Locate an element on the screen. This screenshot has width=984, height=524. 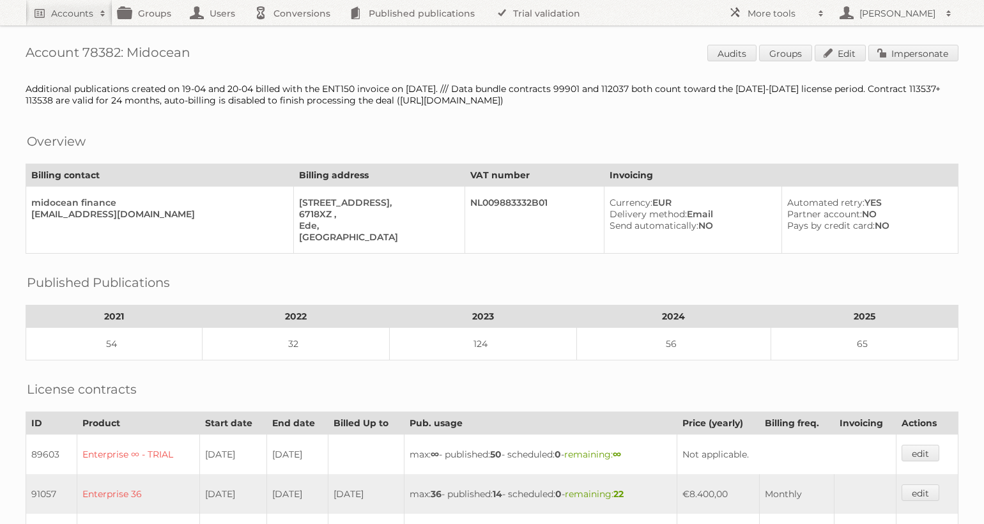
span: Delivery method: is located at coordinates (648, 214).